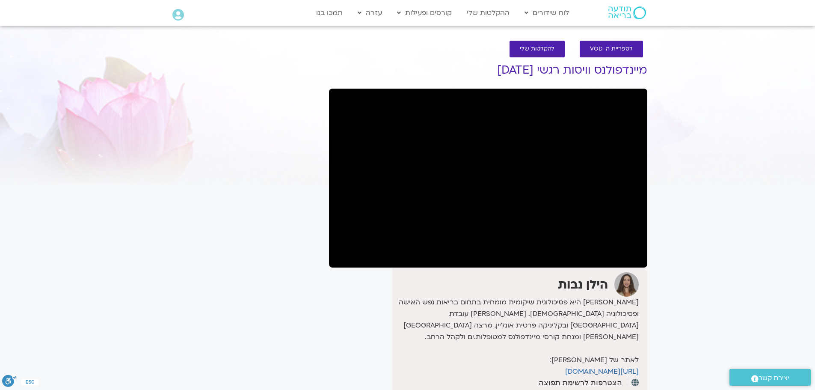  Describe the element at coordinates (329, 13) in the screenshot. I see `a: תמכו בנו` at that location.